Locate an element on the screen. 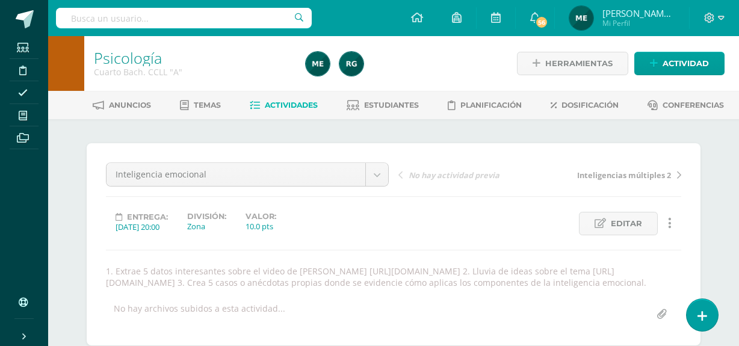 Image resolution: width=739 pixels, height=346 pixels. span: Estudiantes is located at coordinates (391, 105).